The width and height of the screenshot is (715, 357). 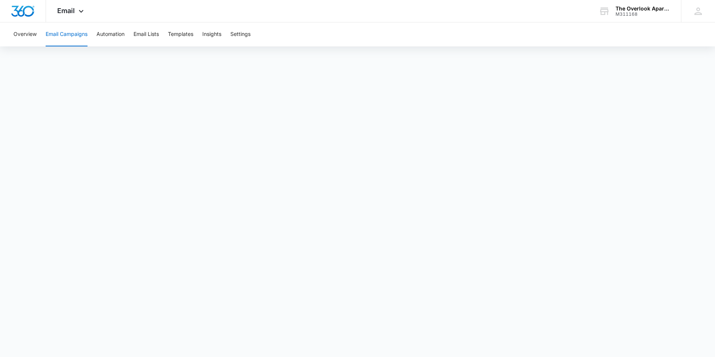 I want to click on button: Settings, so click(x=240, y=34).